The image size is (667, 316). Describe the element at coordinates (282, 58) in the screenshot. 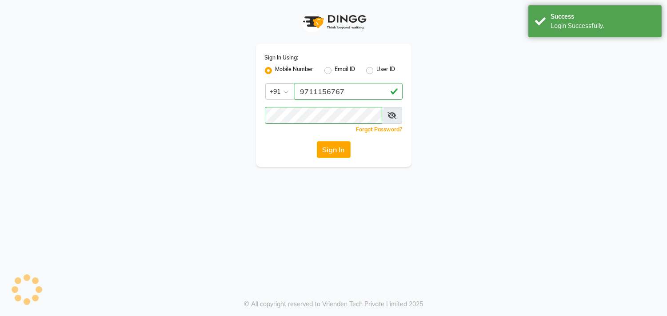

I see `label: Sign In Using:` at that location.